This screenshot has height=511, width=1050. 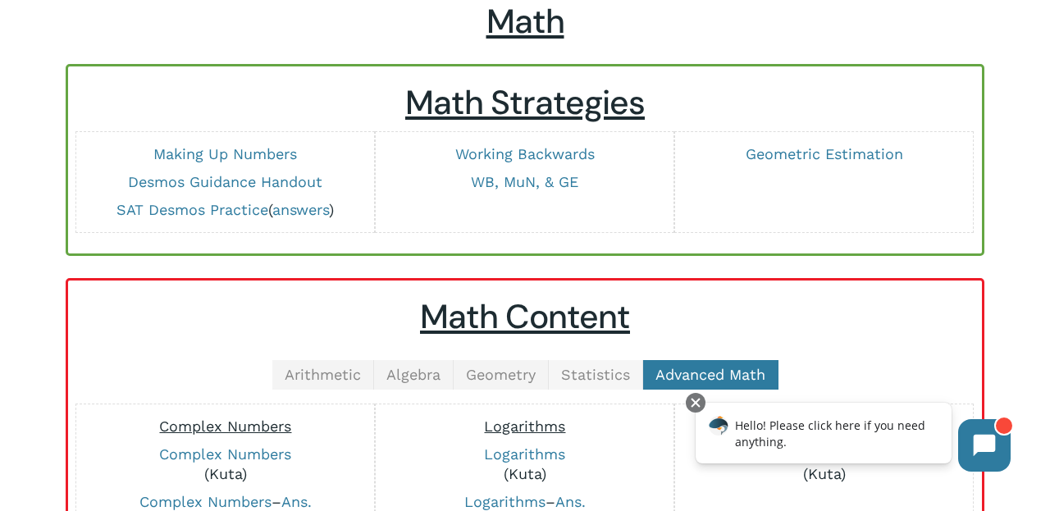 I want to click on span: Algebra, so click(x=414, y=374).